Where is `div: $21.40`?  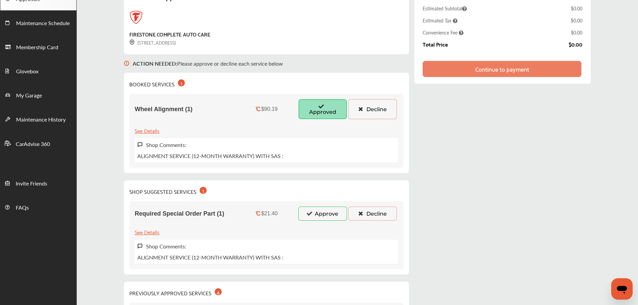 div: $21.40 is located at coordinates (269, 214).